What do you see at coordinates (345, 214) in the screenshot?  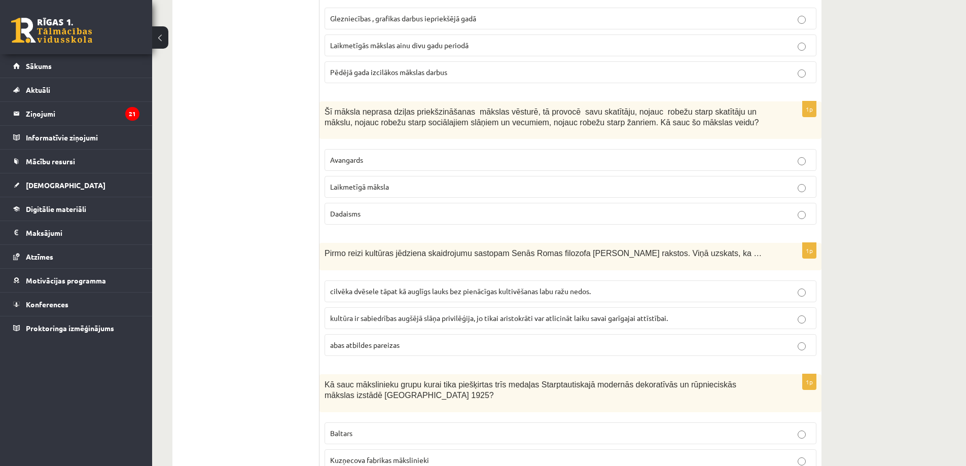 I see `span: Dadaisms` at bounding box center [345, 214].